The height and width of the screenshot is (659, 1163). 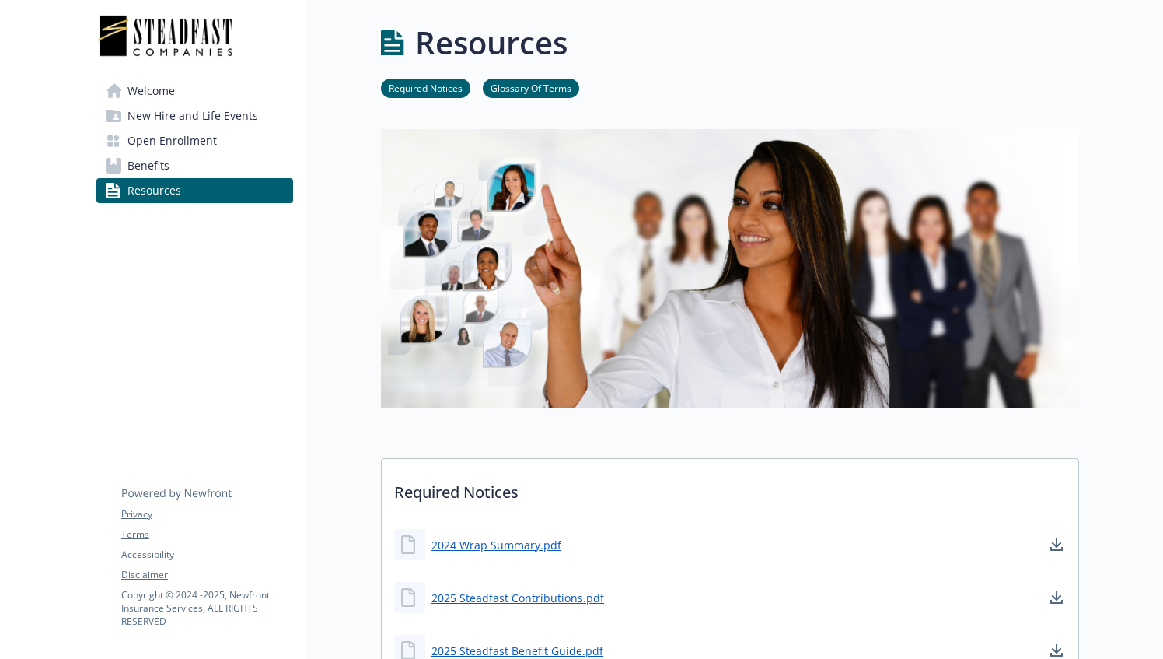 What do you see at coordinates (425, 87) in the screenshot?
I see `a: Required Notices` at bounding box center [425, 87].